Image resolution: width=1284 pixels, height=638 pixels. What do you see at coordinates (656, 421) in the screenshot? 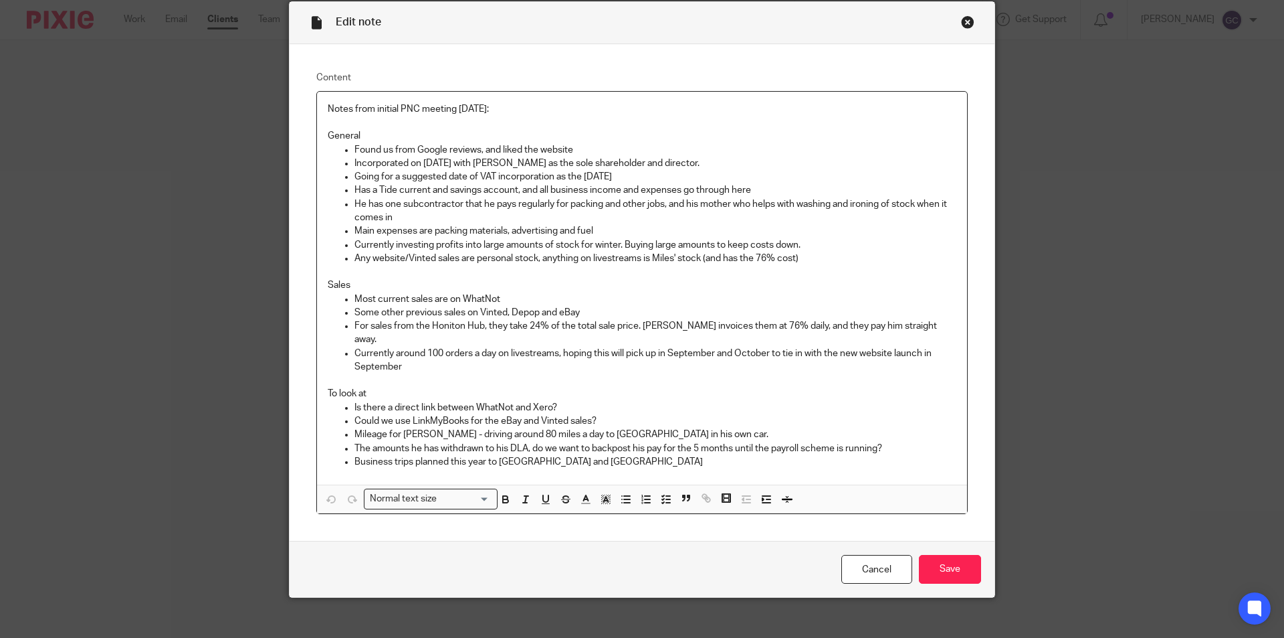
I see `p: Could we use LinkMyBooks for the eBay and Vinted sales?` at bounding box center [656, 421].